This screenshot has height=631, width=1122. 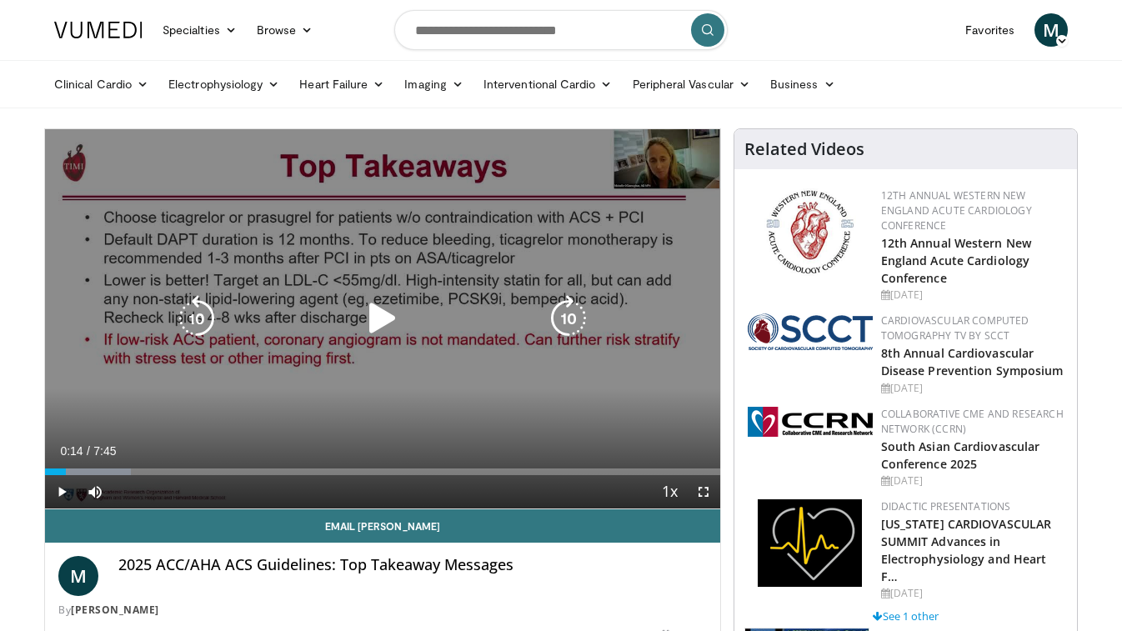 I want to click on img: 1860aa7a-ba06-47e3-81a4-3dc728c2b4cf.png.150x105_q85_autocrop_double_scale_upscale_version-0.2.png, so click(x=810, y=543).